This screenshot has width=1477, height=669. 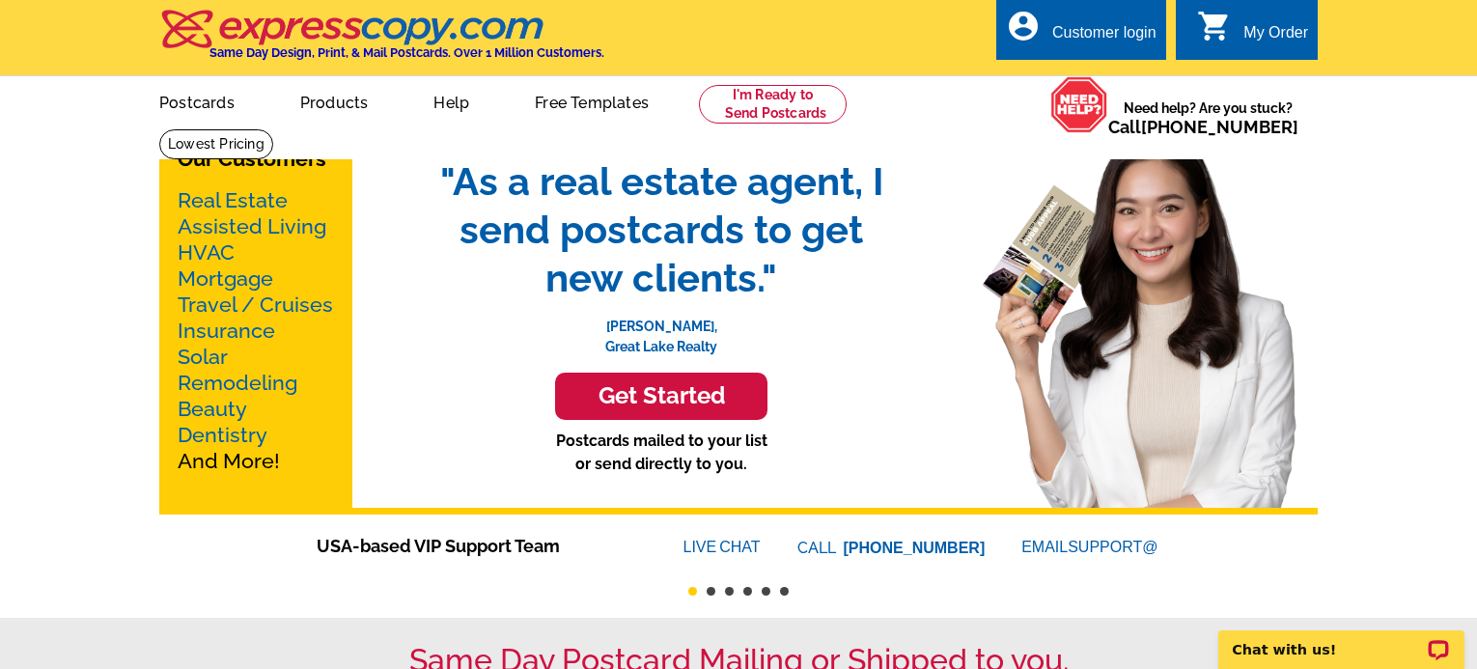 I want to click on p: Chat with us!, so click(x=123, y=42).